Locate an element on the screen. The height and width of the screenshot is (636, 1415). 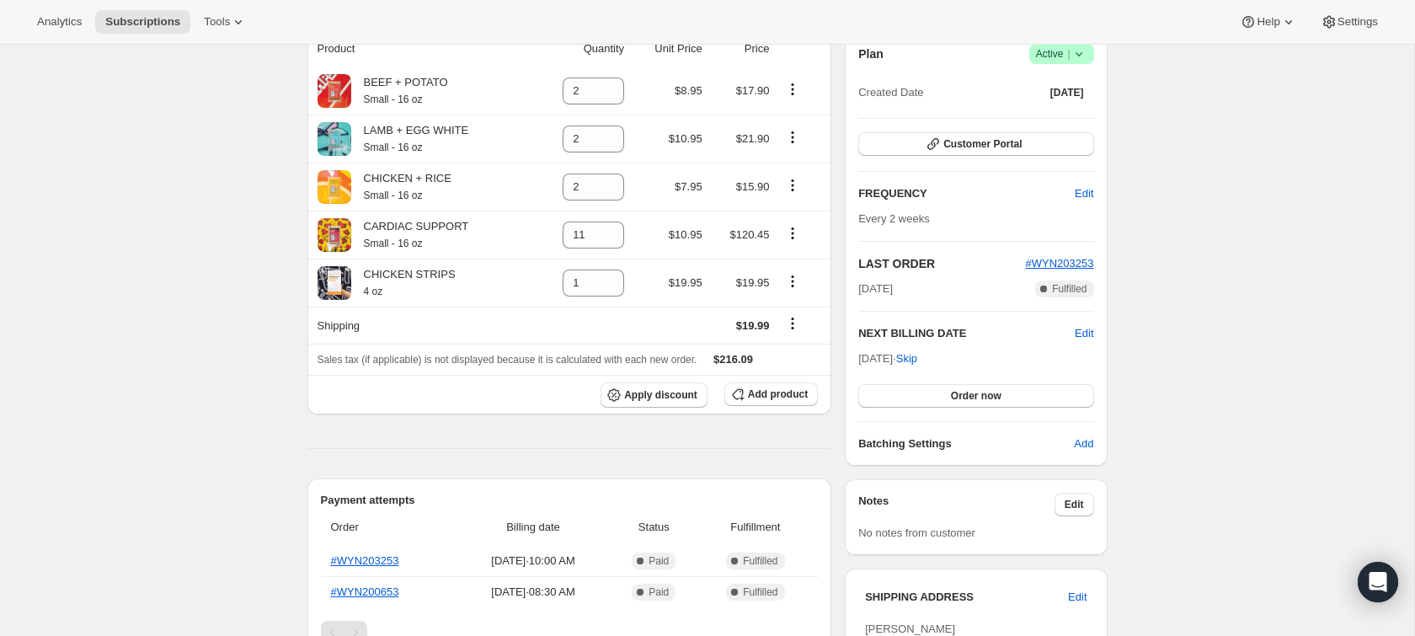
span: Analytics is located at coordinates (59, 22).